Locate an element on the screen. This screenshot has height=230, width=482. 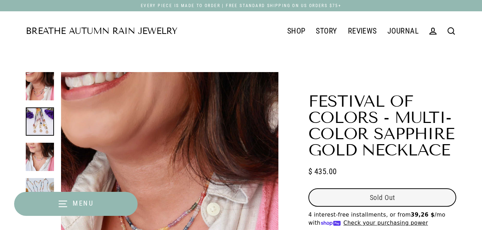
span: Sold Out is located at coordinates (382, 197).